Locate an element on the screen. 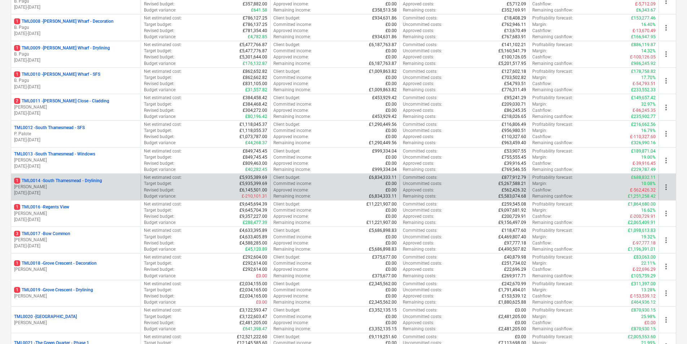  p: £5,201,517.95 is located at coordinates (512, 63).